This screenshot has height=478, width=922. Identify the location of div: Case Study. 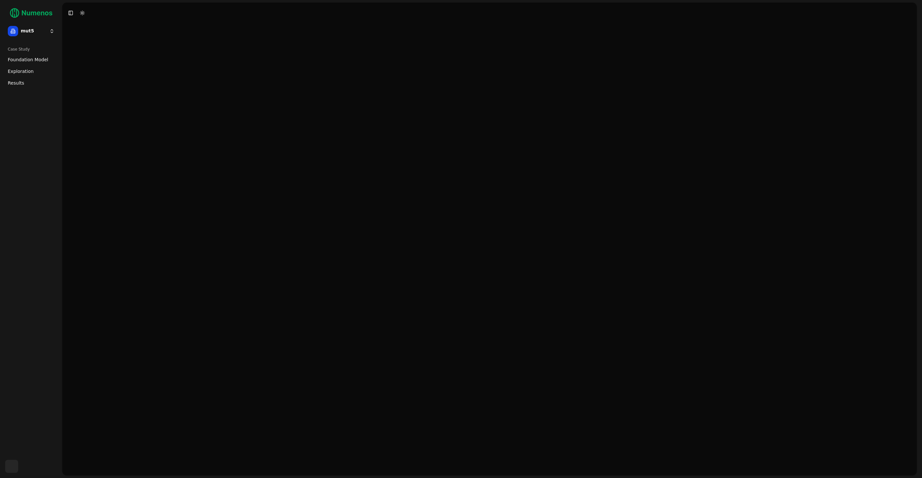
(31, 49).